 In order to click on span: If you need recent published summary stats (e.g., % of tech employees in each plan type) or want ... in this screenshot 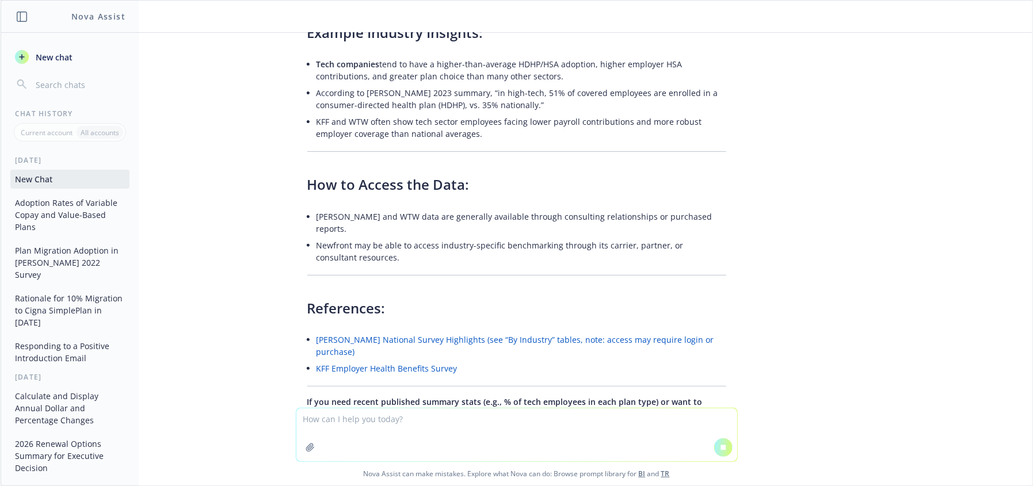, I will do `click(515, 414)`.